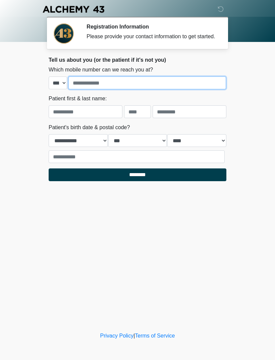 This screenshot has width=275, height=360. What do you see at coordinates (74, 9) in the screenshot?
I see `img: Alchemy 43 Logo` at bounding box center [74, 9].